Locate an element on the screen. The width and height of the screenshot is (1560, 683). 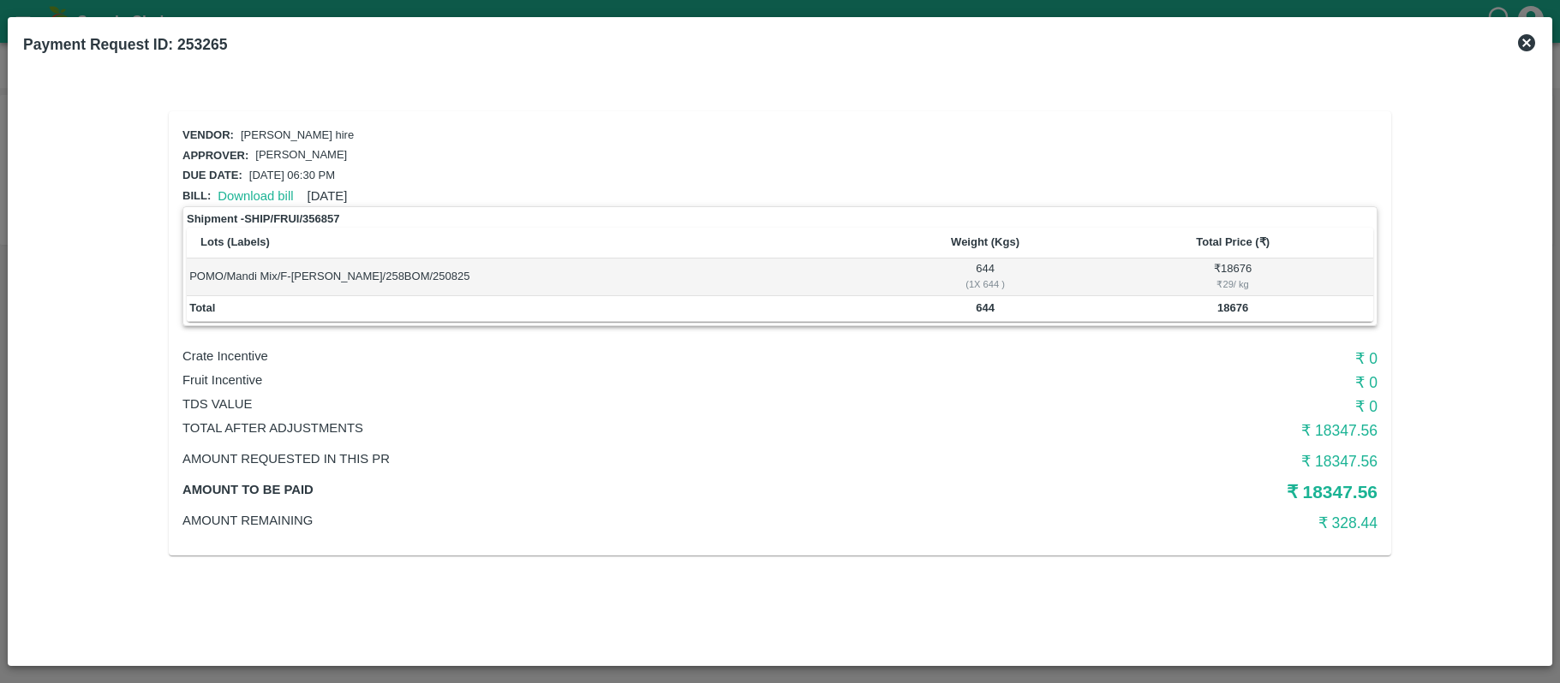
div: ( 1 X 644 ) is located at coordinates (985, 284).